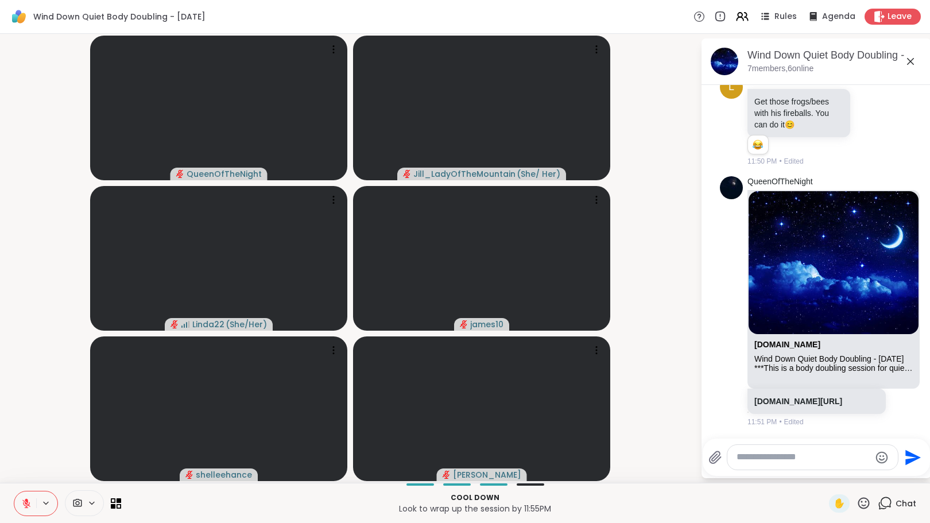  What do you see at coordinates (762, 422) in the screenshot?
I see `span: 11:51 PM` at bounding box center [762, 422].